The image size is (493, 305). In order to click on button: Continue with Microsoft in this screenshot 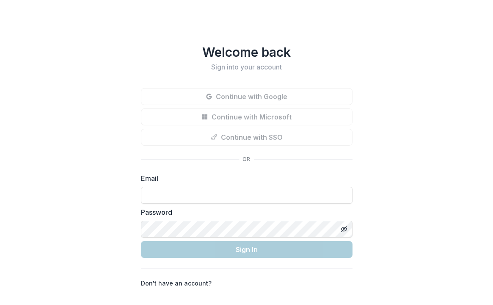, I will do `click(247, 117)`.